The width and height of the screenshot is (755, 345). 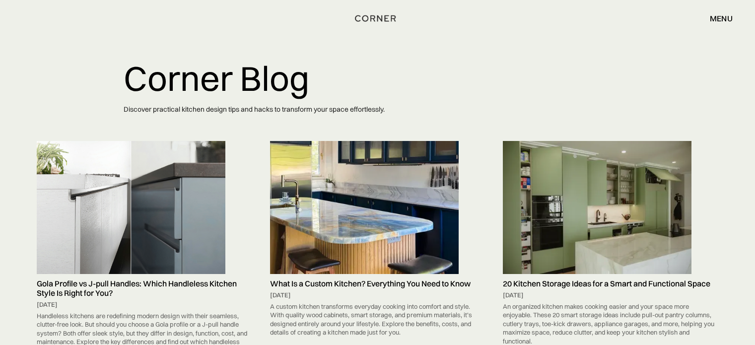 I want to click on p: Discover practical kitchen design tips and hacks to transform your space effortlessly., so click(x=378, y=109).